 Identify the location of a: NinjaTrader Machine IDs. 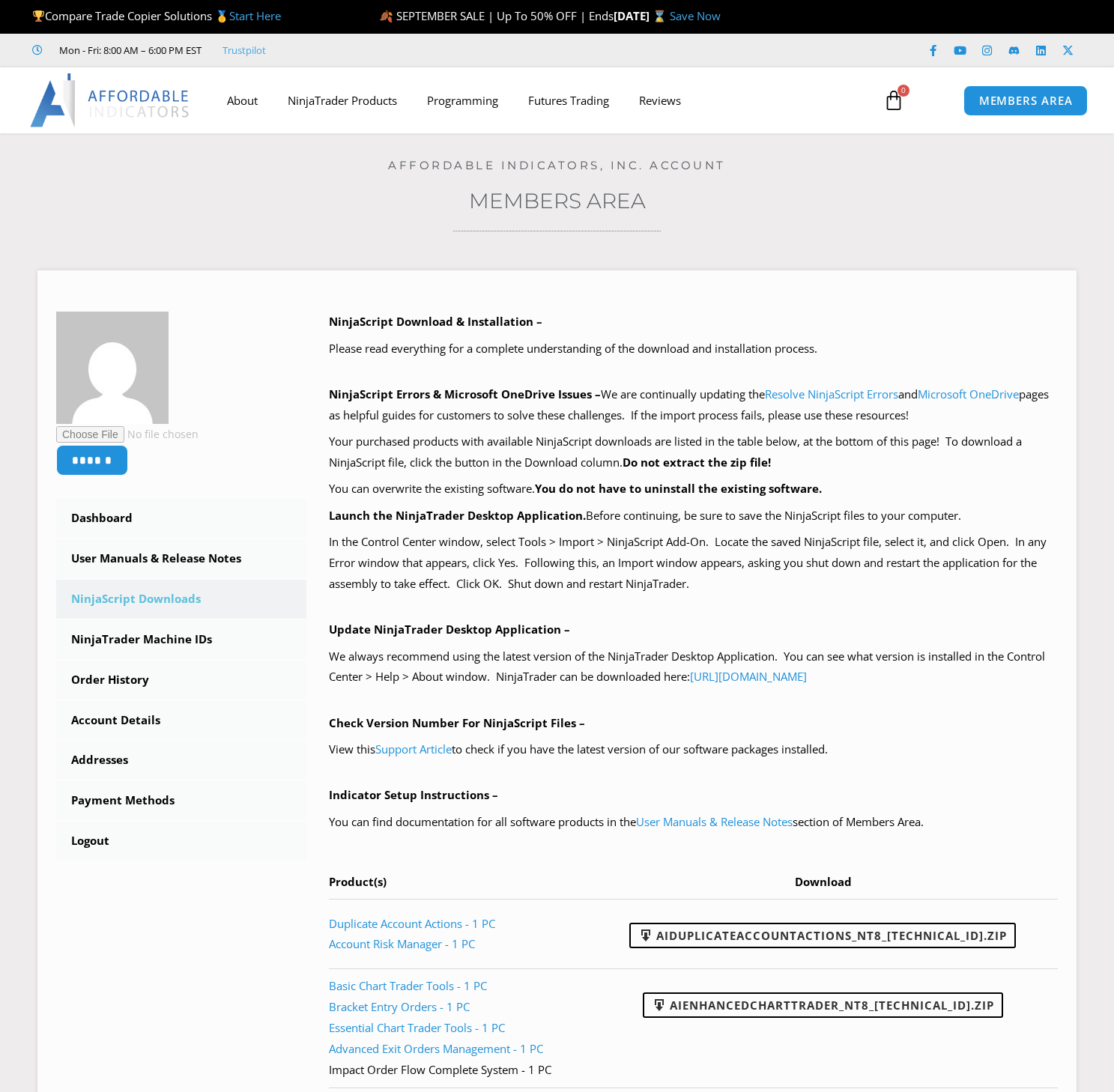
(181, 640).